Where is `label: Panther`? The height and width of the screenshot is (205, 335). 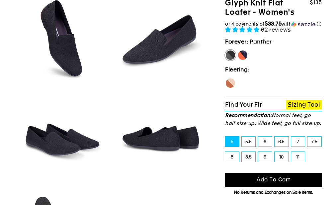
label: Panther is located at coordinates (230, 55).